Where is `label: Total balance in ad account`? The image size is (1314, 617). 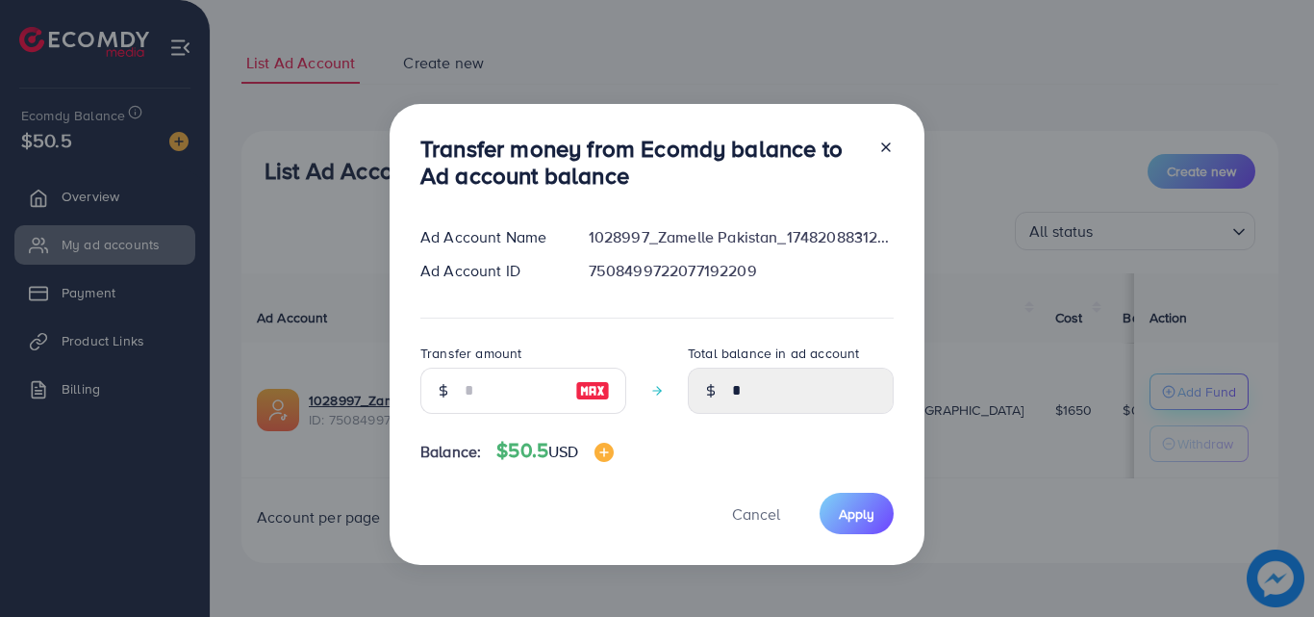 label: Total balance in ad account is located at coordinates (773, 353).